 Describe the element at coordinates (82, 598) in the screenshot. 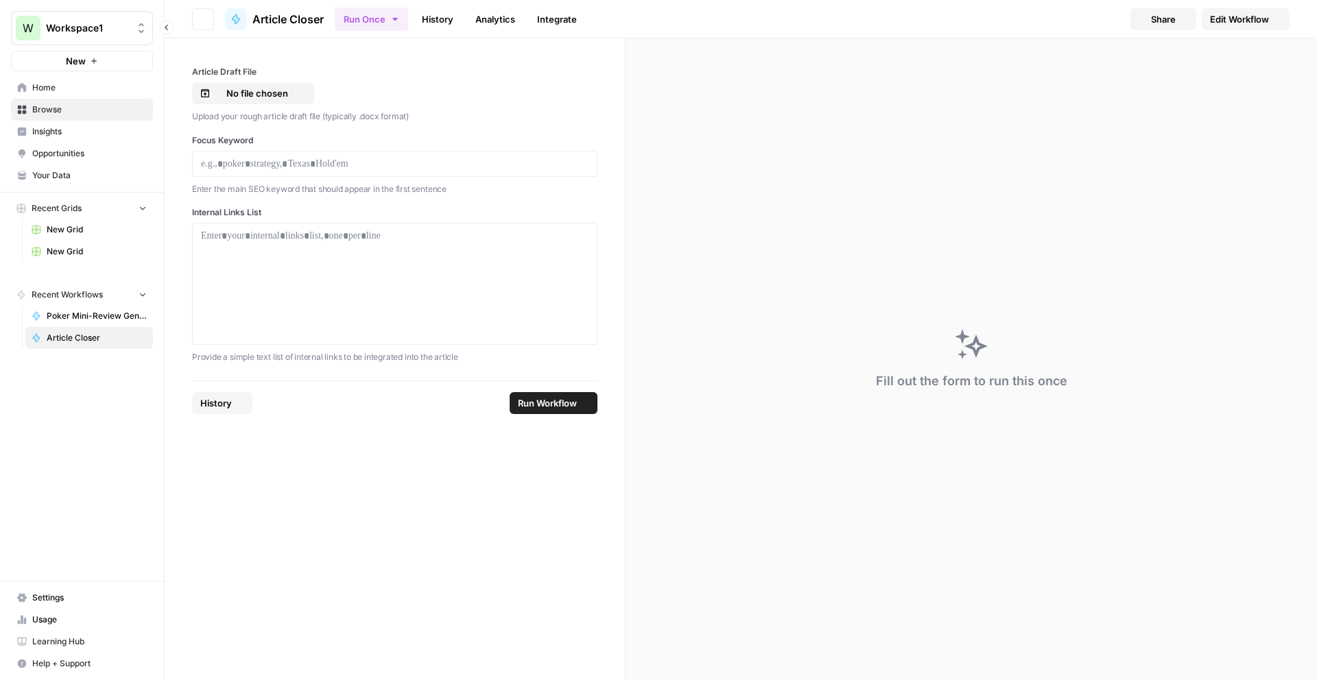

I see `a: Settings` at that location.